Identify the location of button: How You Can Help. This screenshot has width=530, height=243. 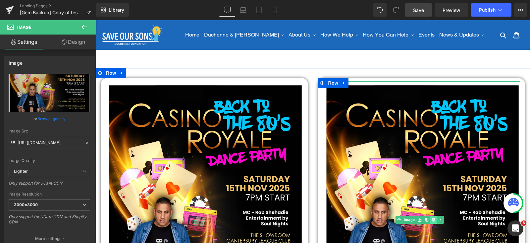
(293, 15).